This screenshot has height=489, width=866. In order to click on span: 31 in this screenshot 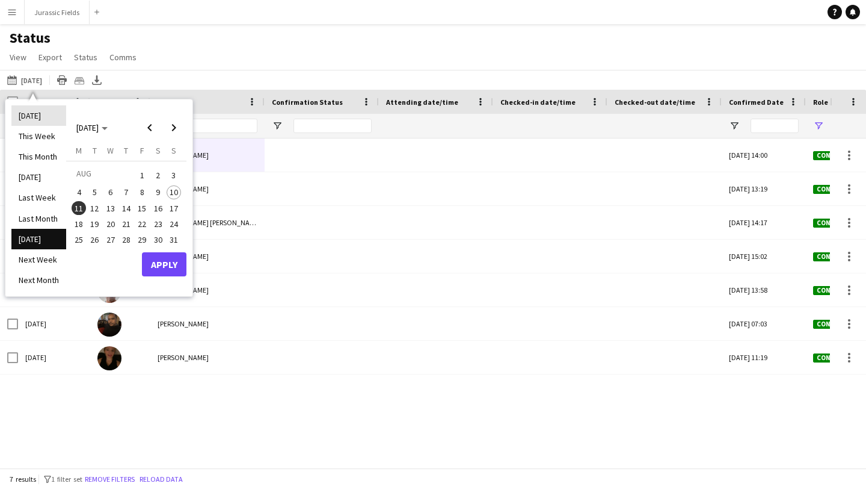, I will do `click(174, 239)`.